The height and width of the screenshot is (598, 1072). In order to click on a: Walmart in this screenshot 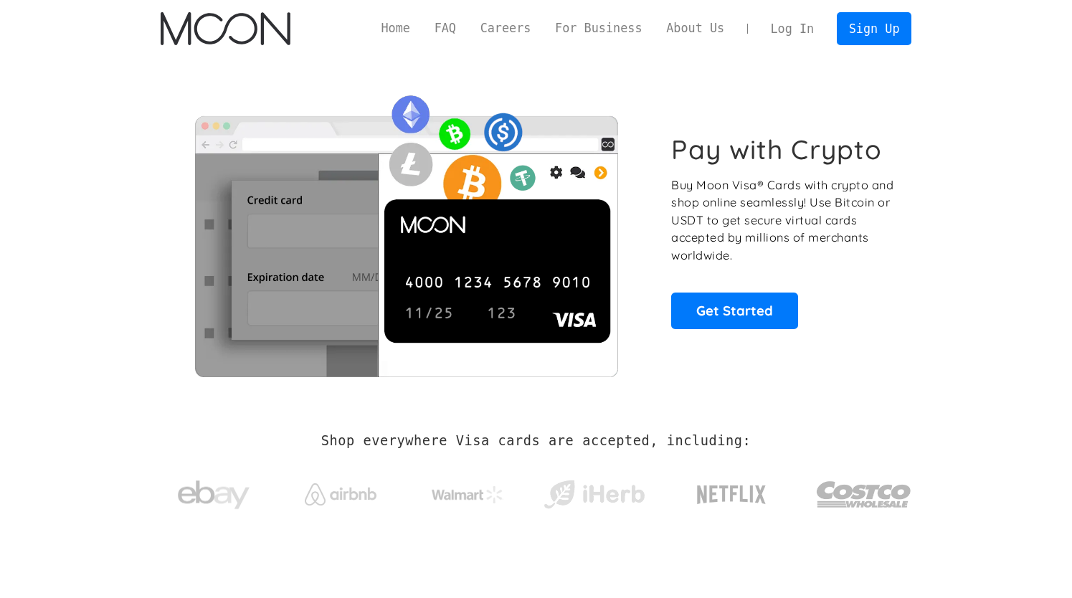, I will do `click(467, 491)`.